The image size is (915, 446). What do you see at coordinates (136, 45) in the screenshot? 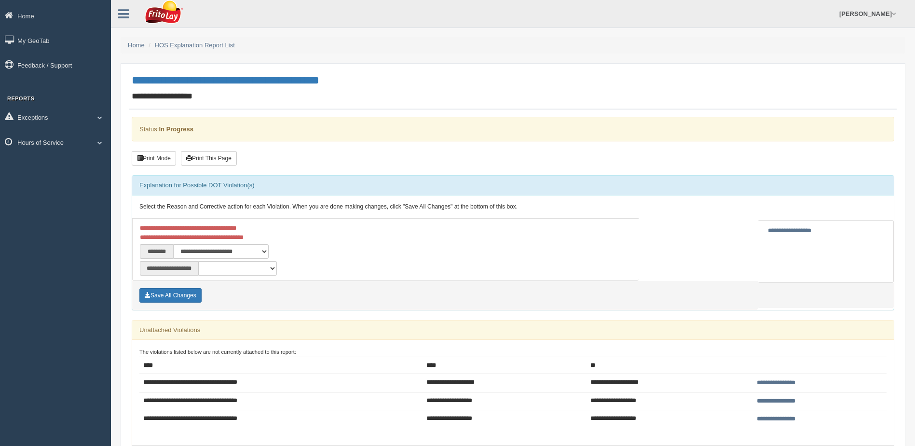
I see `a: Home` at bounding box center [136, 45].